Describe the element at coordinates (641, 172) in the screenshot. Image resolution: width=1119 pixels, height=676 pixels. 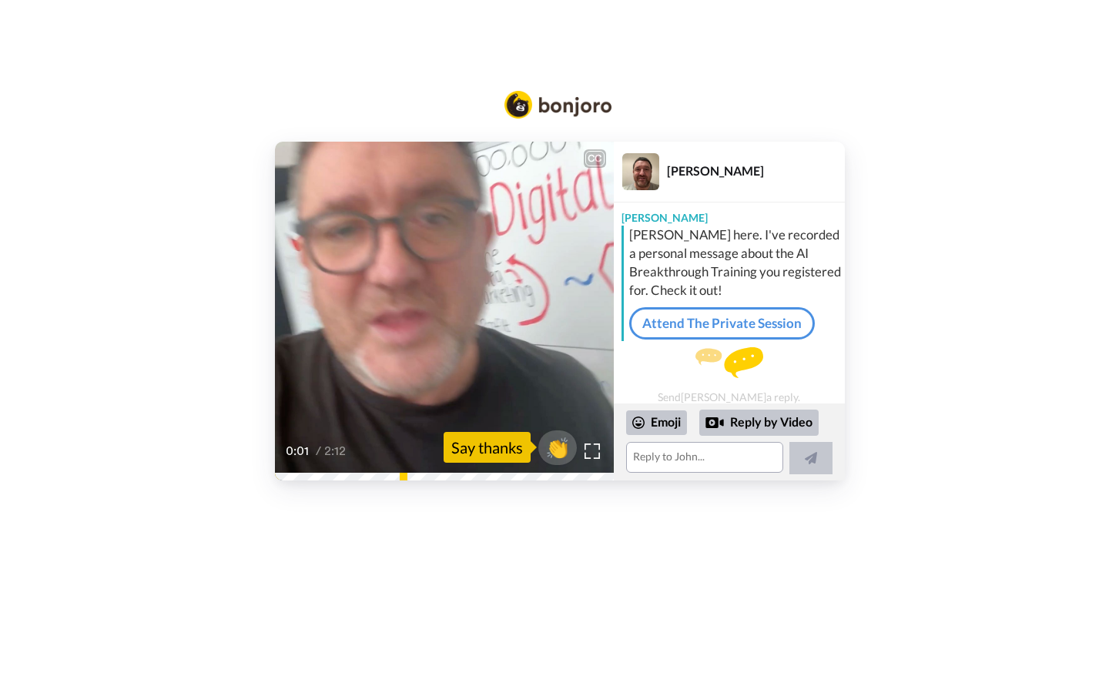
I see `img: Profile Image` at that location.